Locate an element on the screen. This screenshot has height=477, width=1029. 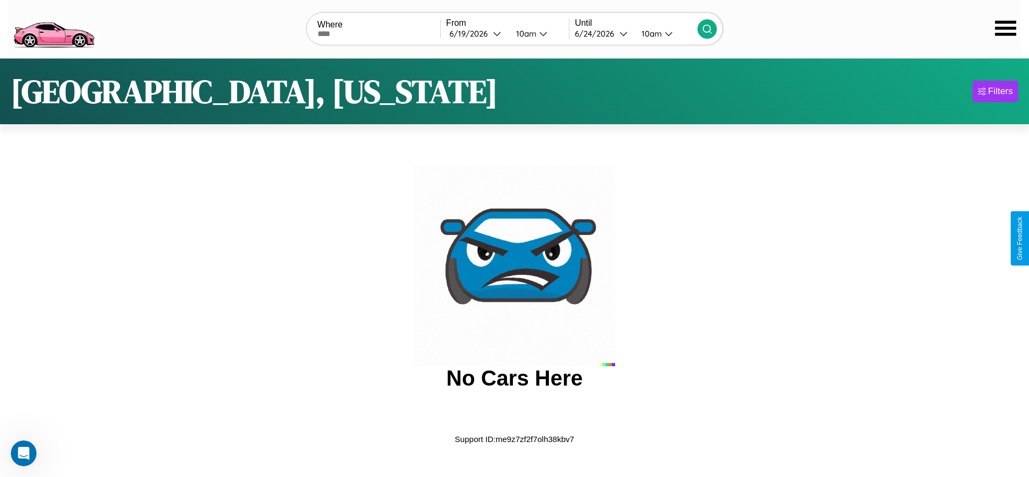
div: Give Feedback is located at coordinates (1020, 238).